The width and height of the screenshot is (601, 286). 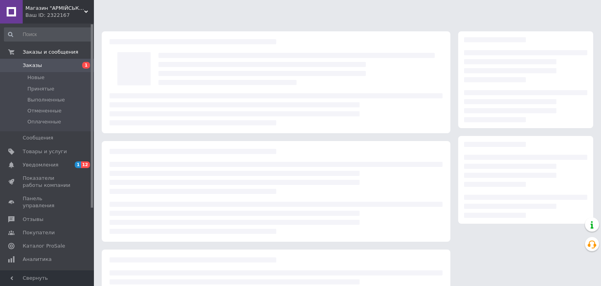 What do you see at coordinates (50, 52) in the screenshot?
I see `span: Заказы и сообщения` at bounding box center [50, 52].